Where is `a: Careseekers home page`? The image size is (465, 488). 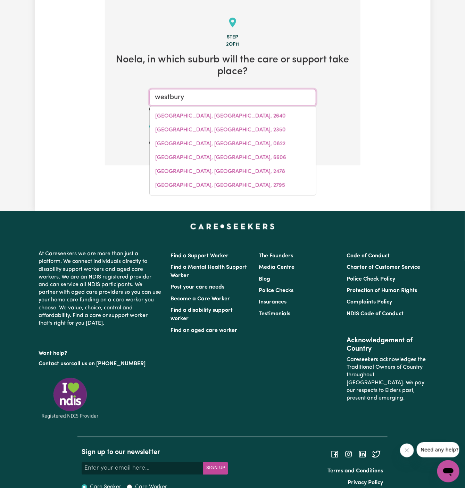
a: Careseekers home page is located at coordinates (232, 227).